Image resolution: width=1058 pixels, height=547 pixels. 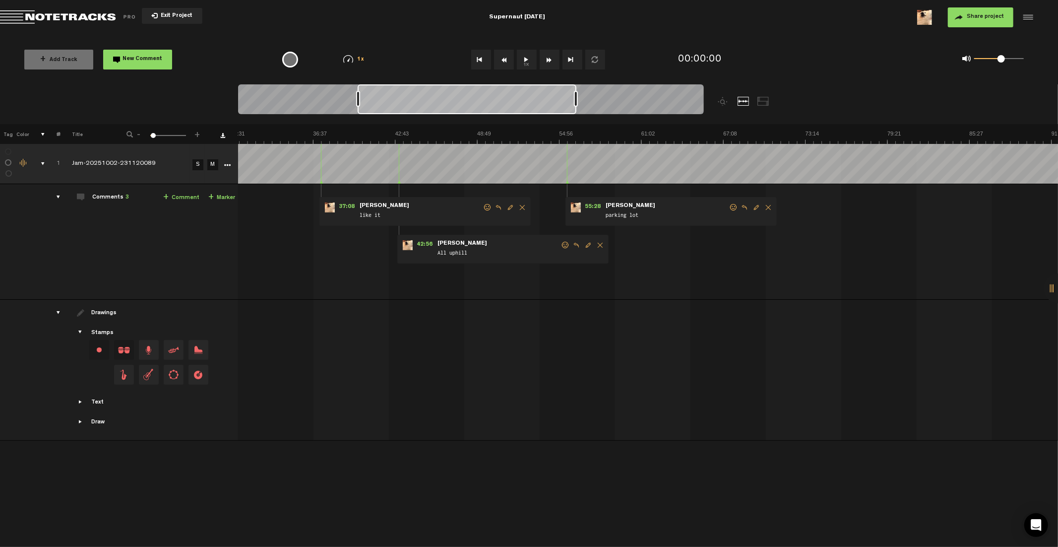 I want to click on a: S, so click(x=198, y=165).